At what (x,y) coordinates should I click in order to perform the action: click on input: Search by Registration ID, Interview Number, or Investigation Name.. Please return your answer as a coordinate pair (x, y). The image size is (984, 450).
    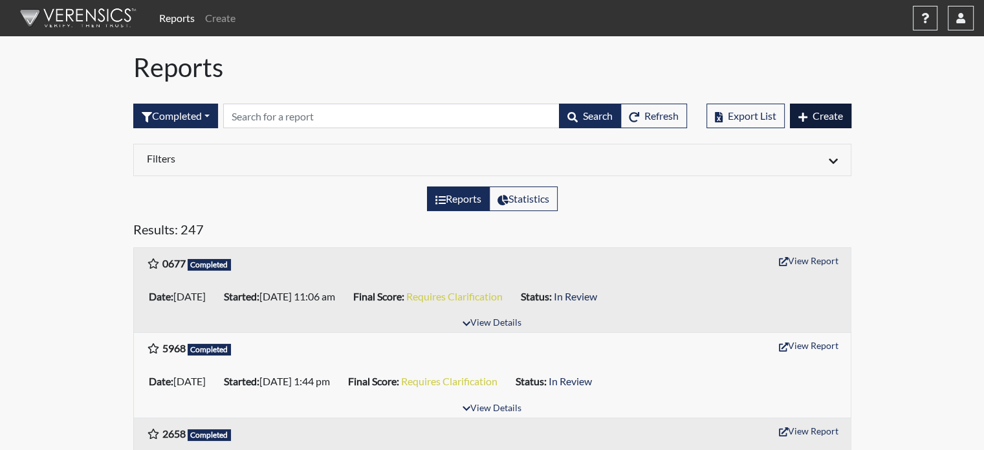
    Looking at the image, I should click on (391, 116).